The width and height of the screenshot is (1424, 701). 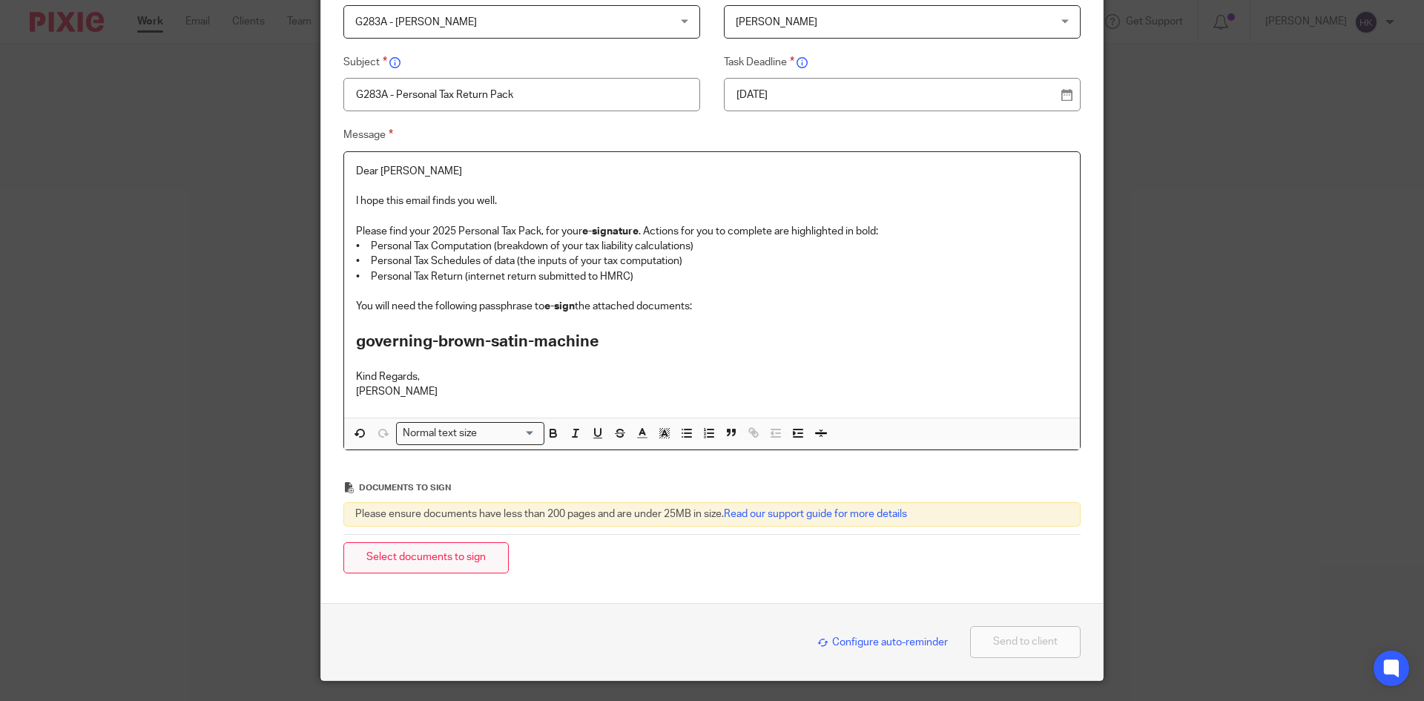 I want to click on label: Message, so click(x=712, y=135).